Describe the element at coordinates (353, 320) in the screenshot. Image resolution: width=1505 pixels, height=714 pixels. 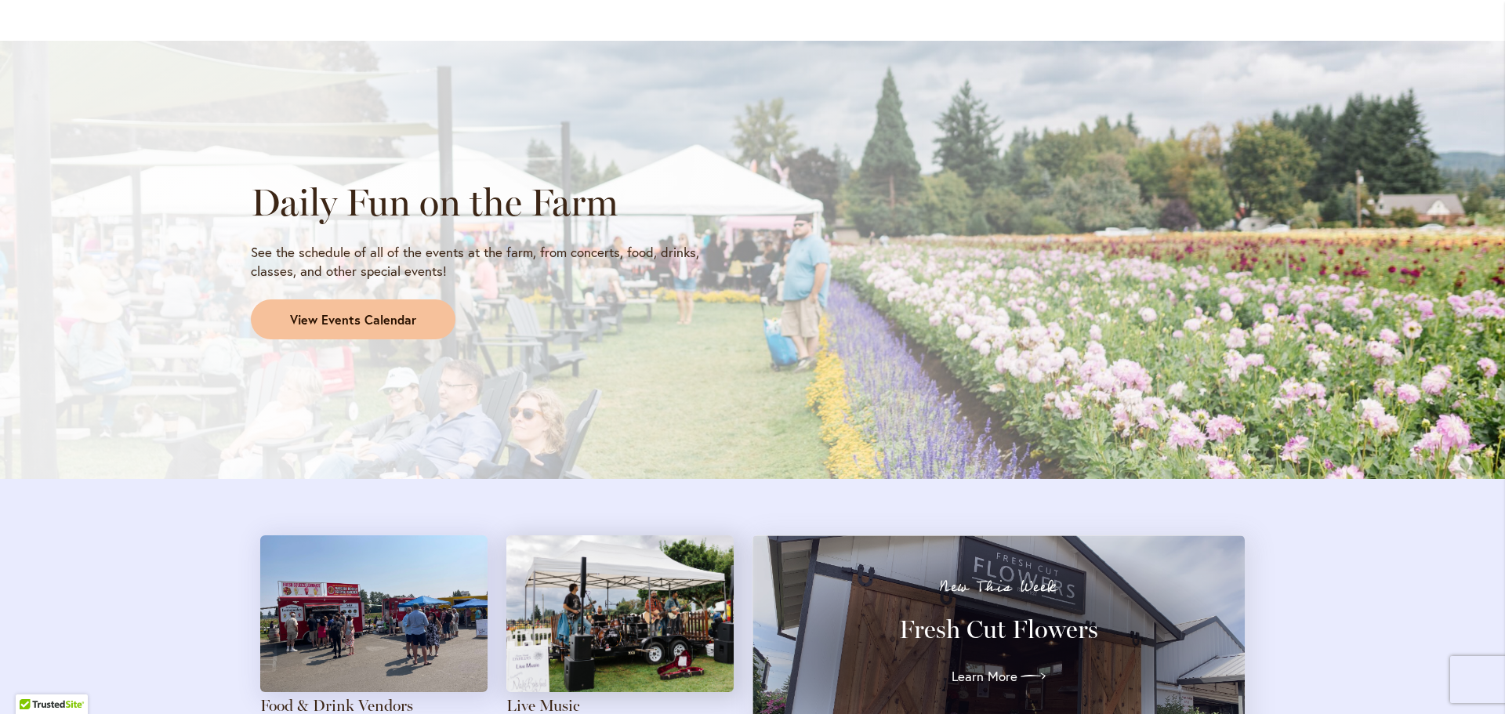
I see `a: View Events Calendar` at that location.